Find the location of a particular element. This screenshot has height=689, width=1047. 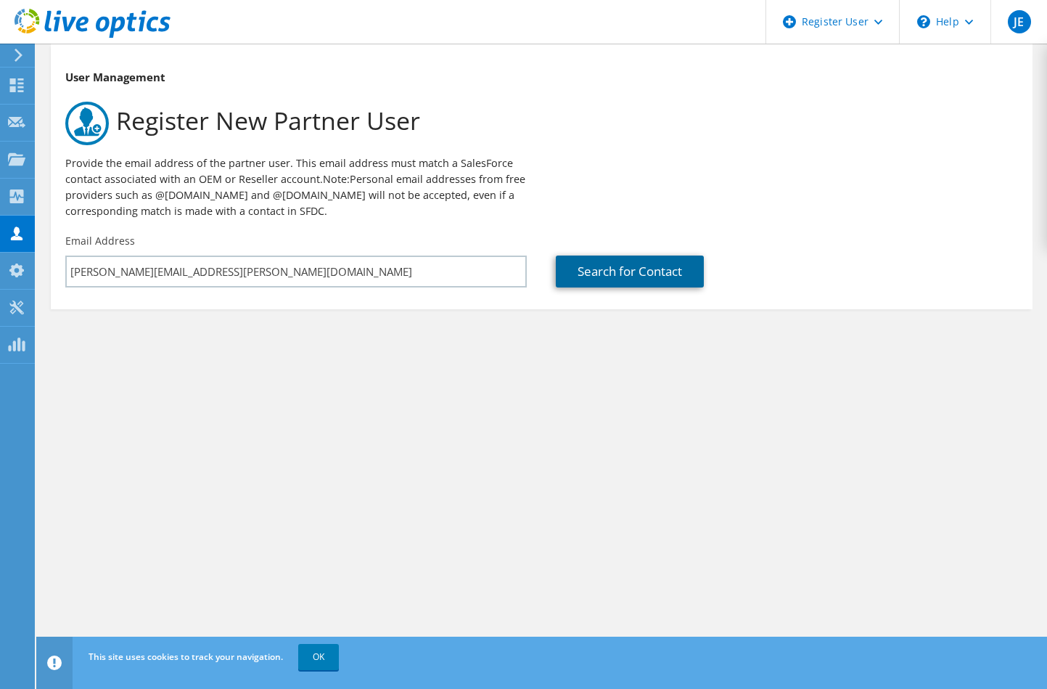

svg: \n is located at coordinates (924, 22).